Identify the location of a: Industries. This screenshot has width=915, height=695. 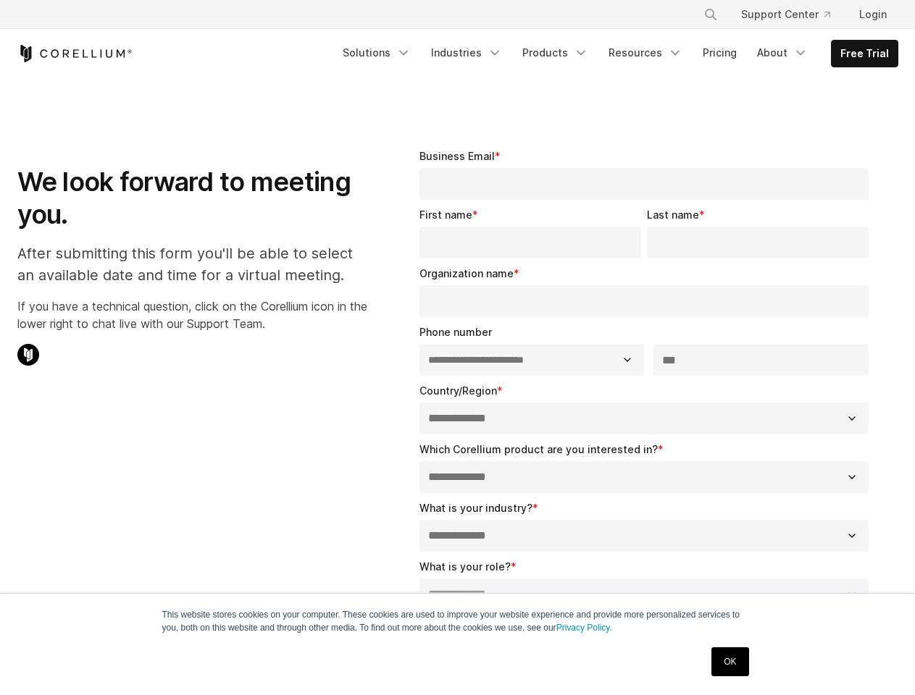
(466, 53).